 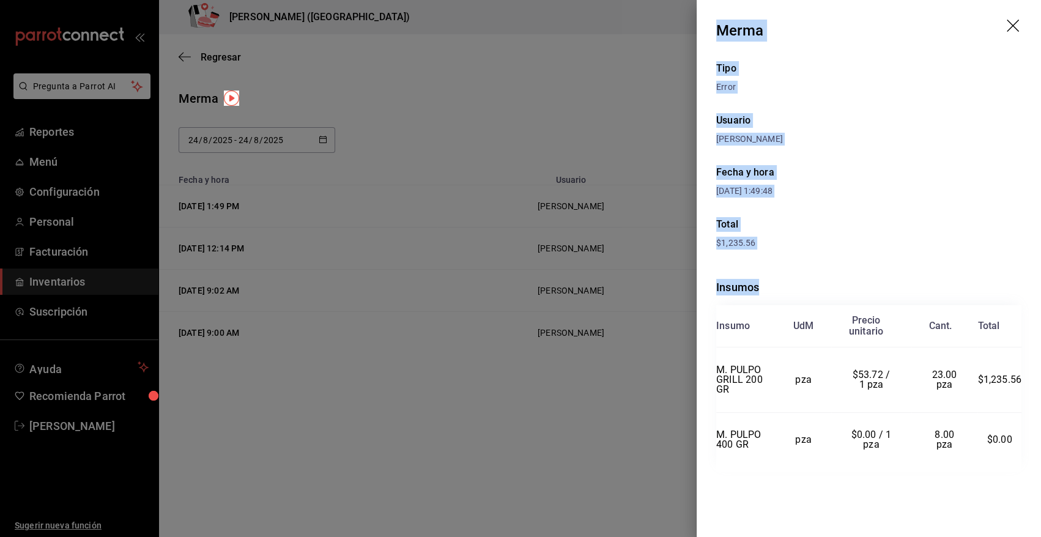 I want to click on div: UdM, so click(x=804, y=326).